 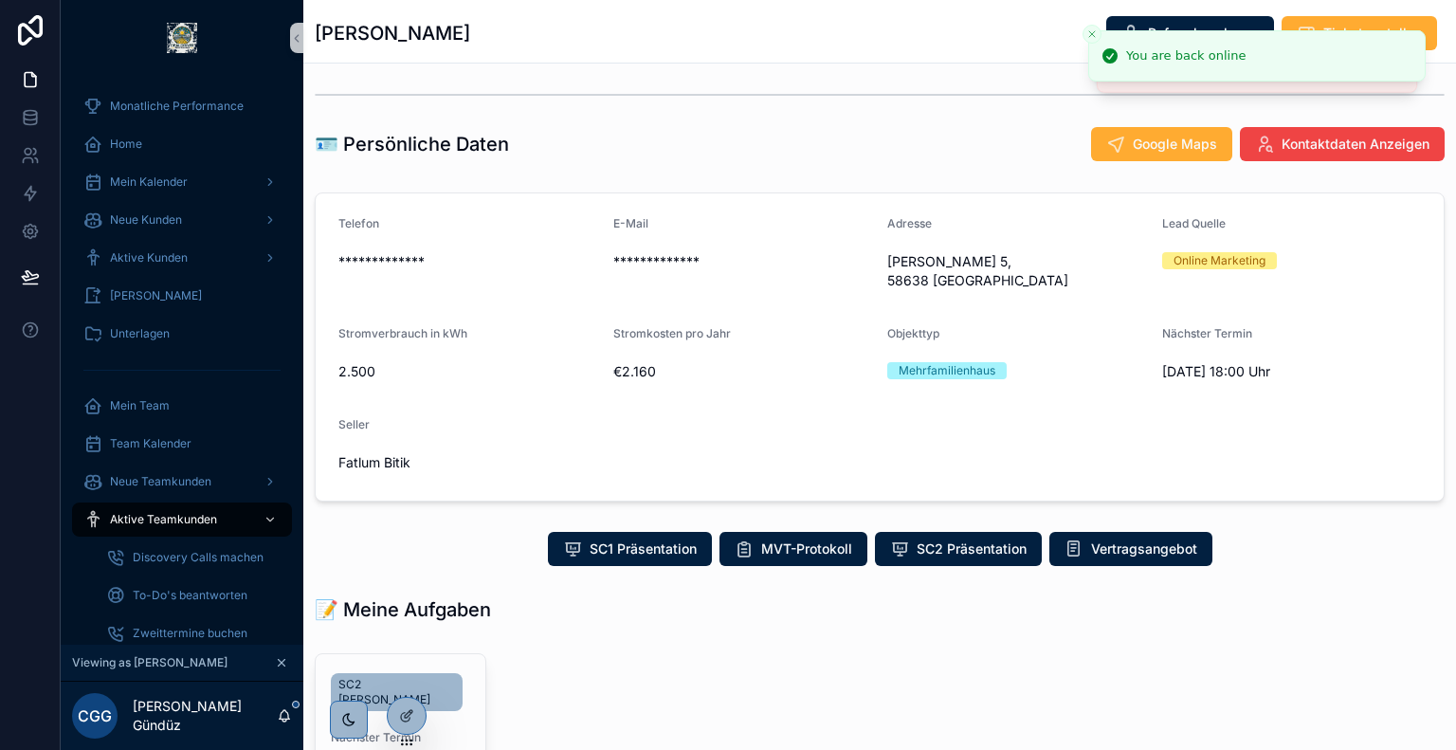 I want to click on h1: 🪪 Persönliche Daten, so click(x=411, y=144).